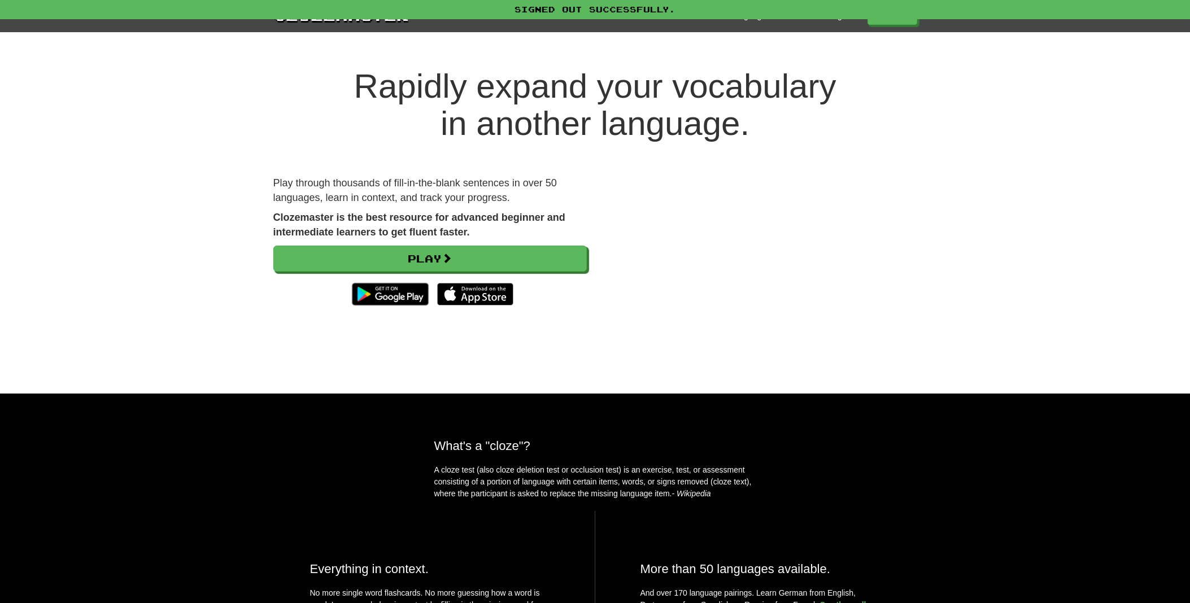 Image resolution: width=1190 pixels, height=603 pixels. I want to click on img: Download_on_the_App_Store_Badge_US-UK_135x40-25178aeef6eb6b83b96f5f2d004eda3bffbb37122de64afbaef7..., so click(475, 294).